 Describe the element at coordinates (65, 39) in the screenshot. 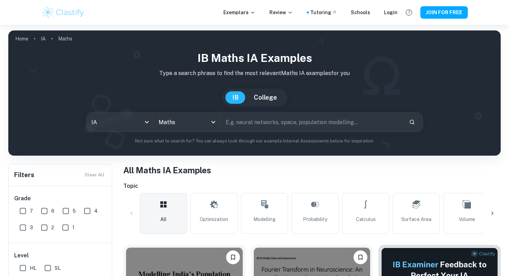

I see `p: Maths` at that location.